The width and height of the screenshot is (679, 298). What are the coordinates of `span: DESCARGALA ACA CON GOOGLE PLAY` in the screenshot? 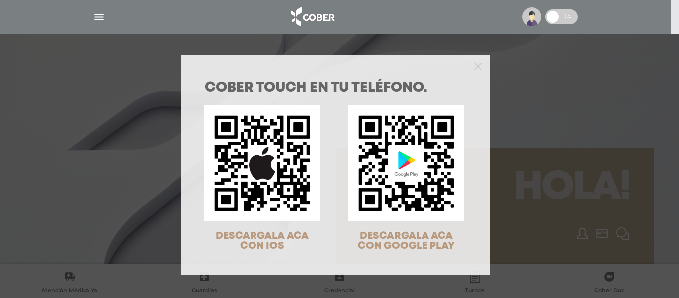 It's located at (406, 241).